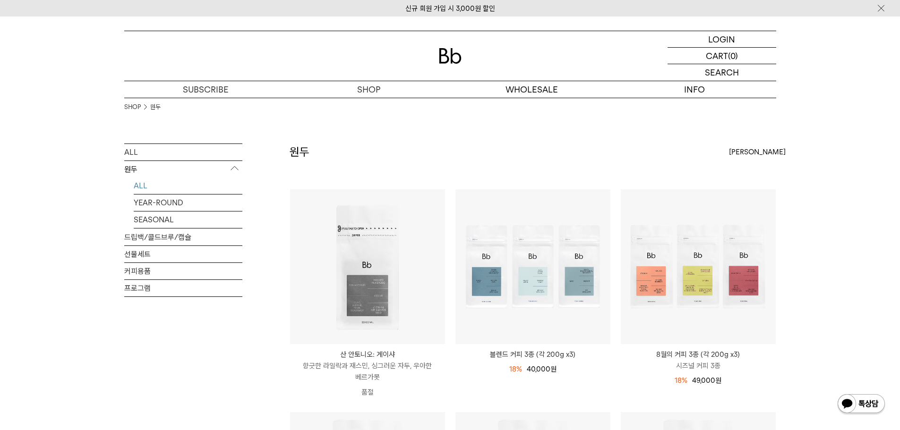 The width and height of the screenshot is (900, 430). What do you see at coordinates (206, 89) in the screenshot?
I see `p: SUBSCRIBE` at bounding box center [206, 89].